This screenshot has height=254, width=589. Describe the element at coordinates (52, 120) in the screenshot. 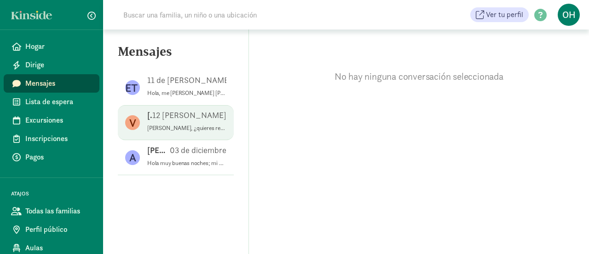

I see `a: Excursiones` at that location.